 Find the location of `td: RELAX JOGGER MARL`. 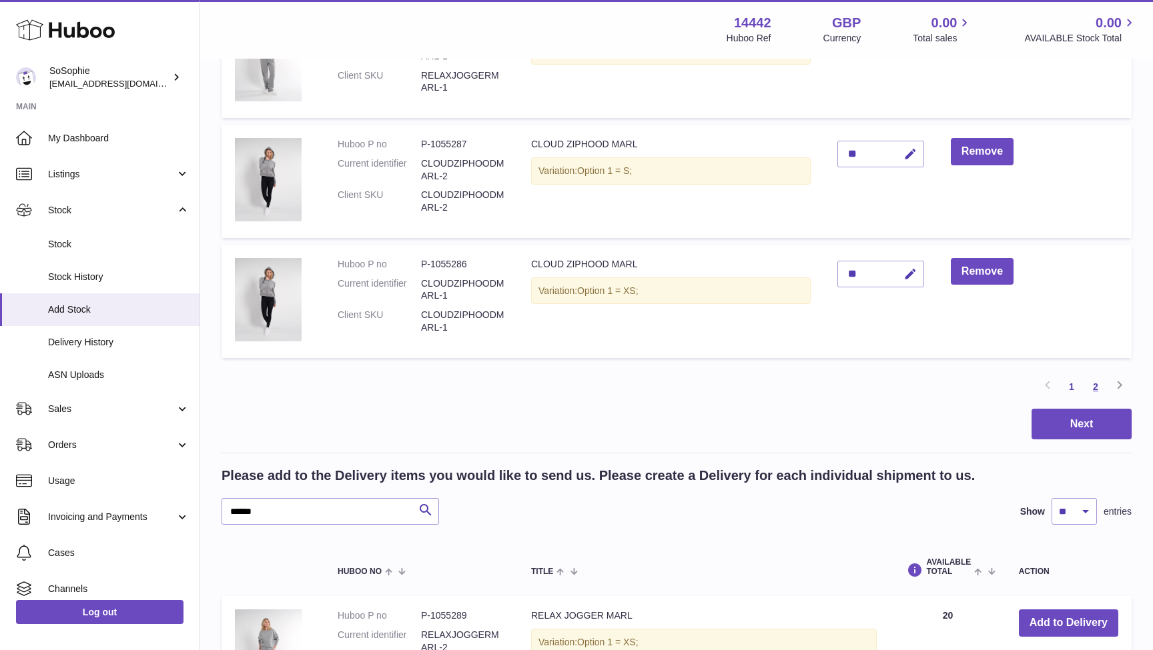

td: RELAX JOGGER MARL is located at coordinates (670, 61).